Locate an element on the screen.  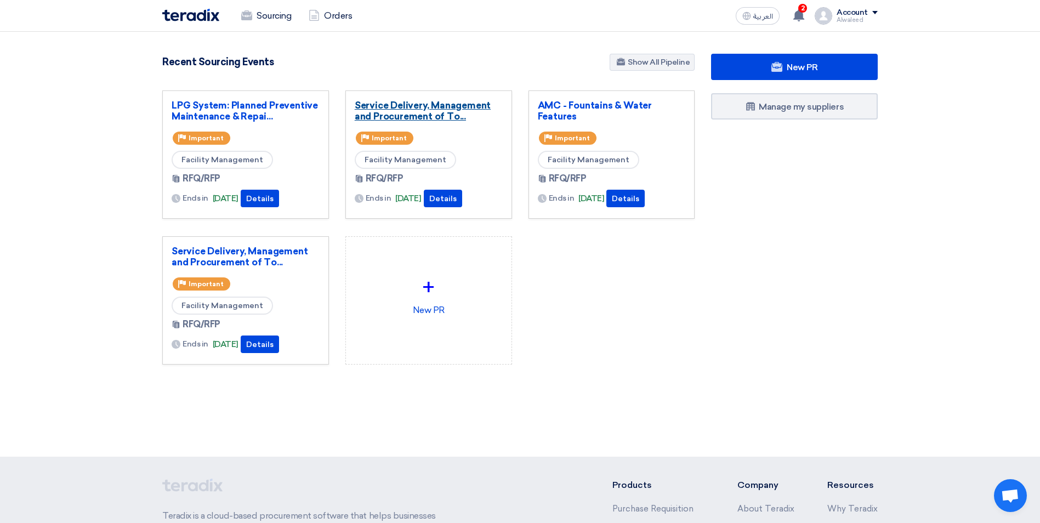
img: profile_test.png is located at coordinates (823, 16).